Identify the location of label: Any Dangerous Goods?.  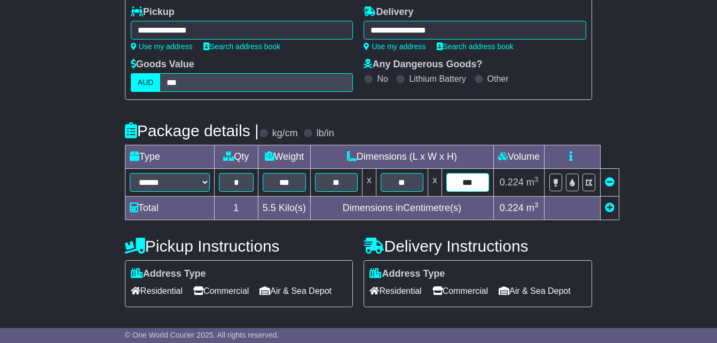
(423, 65).